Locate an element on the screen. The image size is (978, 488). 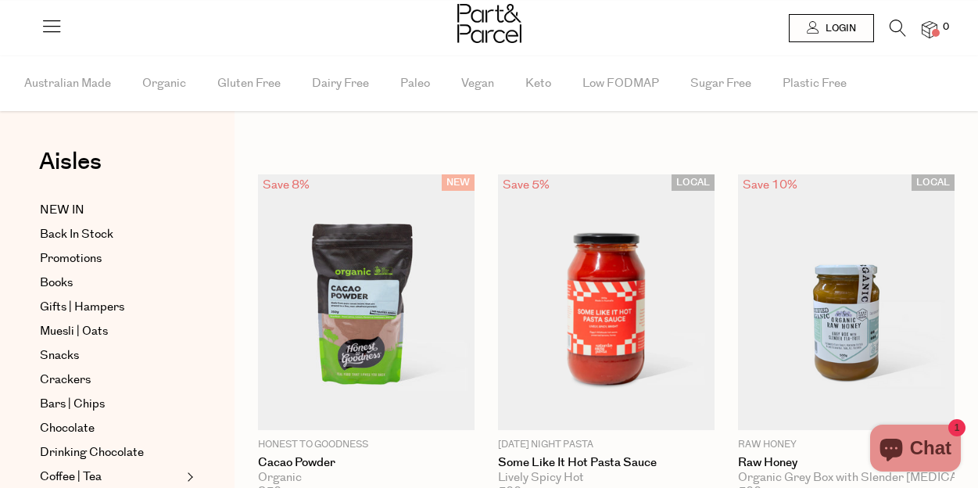
span: Gifts | Hampers is located at coordinates (82, 307).